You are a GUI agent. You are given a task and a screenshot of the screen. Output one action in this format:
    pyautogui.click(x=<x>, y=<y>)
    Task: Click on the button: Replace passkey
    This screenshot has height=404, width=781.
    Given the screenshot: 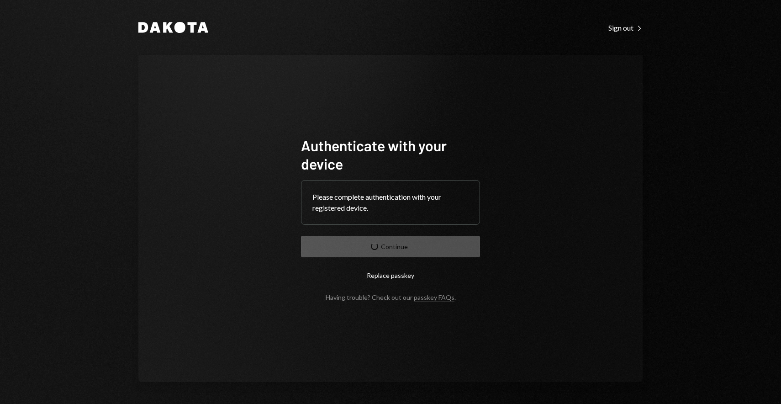 What is the action you would take?
    pyautogui.click(x=391, y=275)
    